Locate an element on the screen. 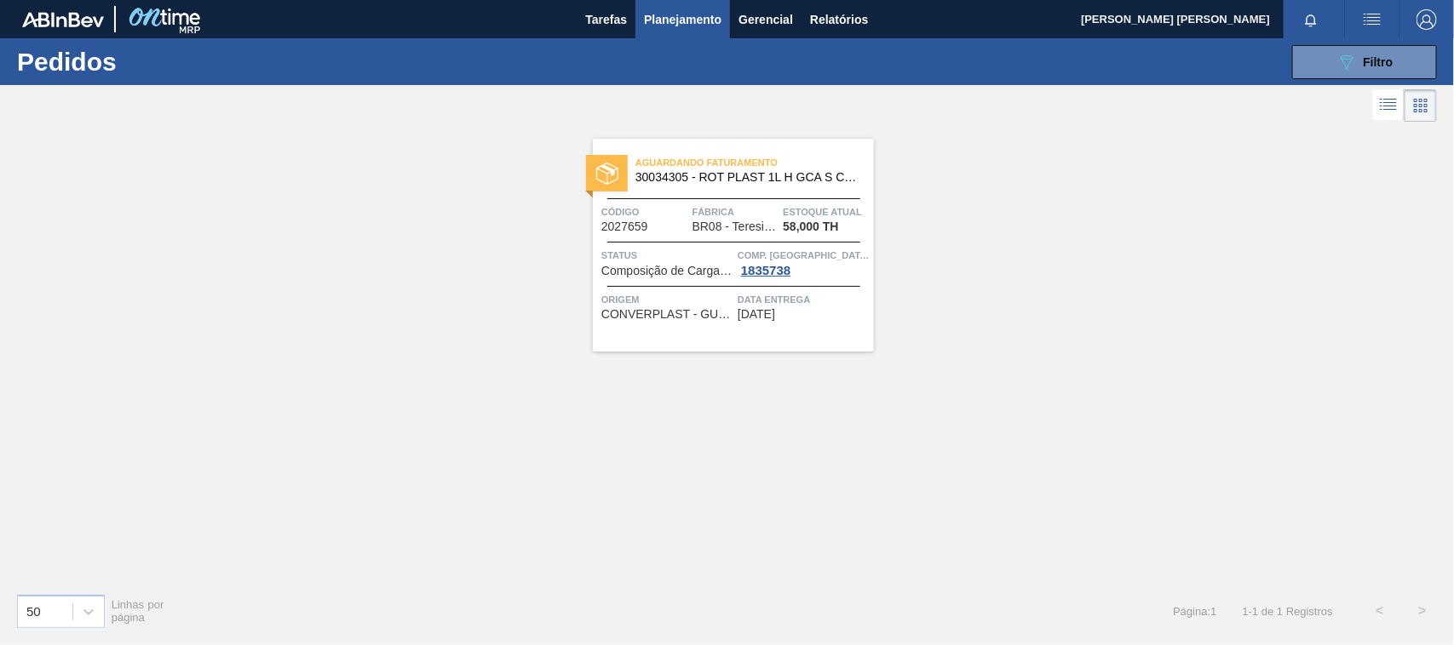  span: Gerencial is located at coordinates (766, 20).